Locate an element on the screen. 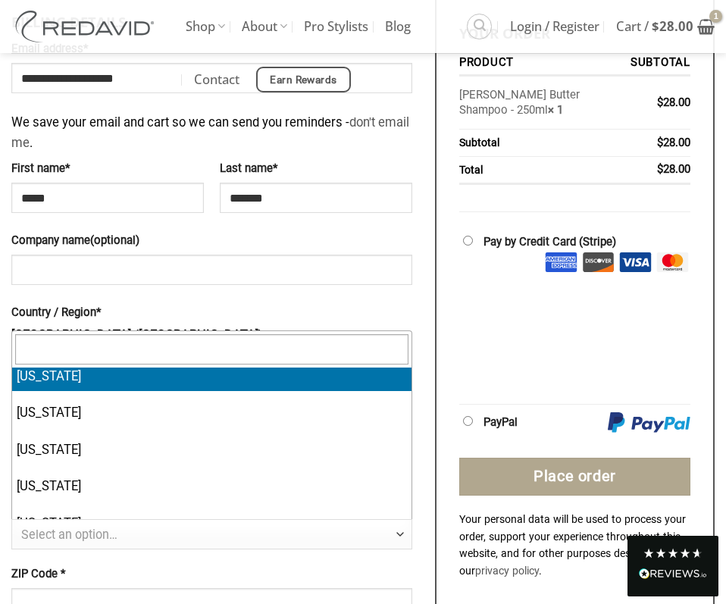 The image size is (726, 604). img: PayPal is located at coordinates (649, 423).